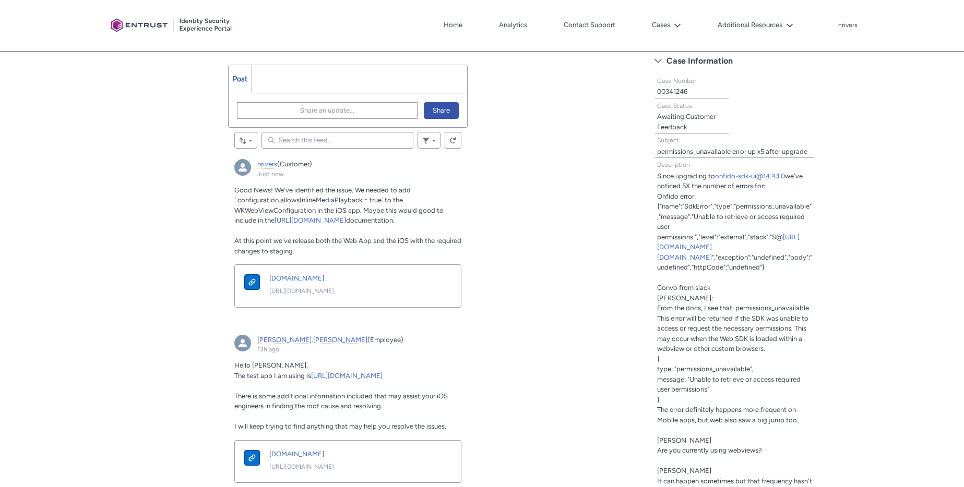 The width and height of the screenshot is (964, 487). Describe the element at coordinates (243, 167) in the screenshot. I see `img: nrivers` at that location.